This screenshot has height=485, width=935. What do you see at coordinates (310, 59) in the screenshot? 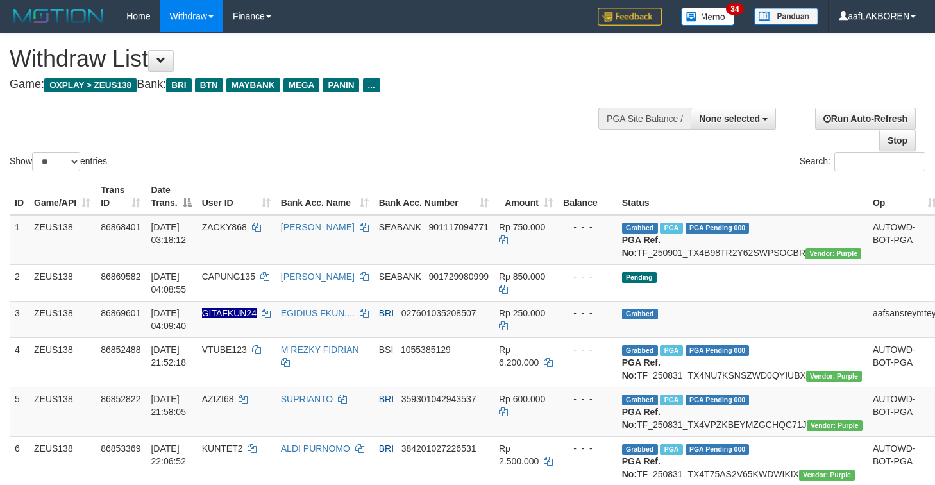
I see `h1: Withdraw List` at bounding box center [310, 59].